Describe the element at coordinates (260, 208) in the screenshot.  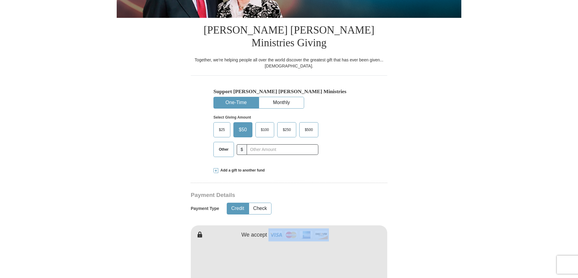
I see `button: Check` at that location.